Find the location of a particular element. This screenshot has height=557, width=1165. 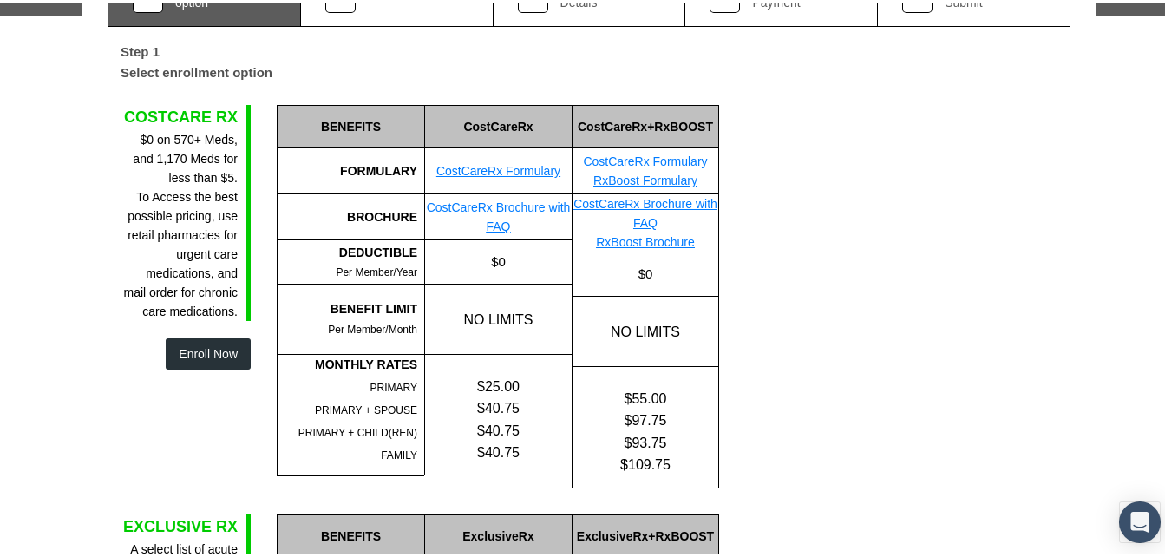

label: Select enrollment option is located at coordinates (196, 72).